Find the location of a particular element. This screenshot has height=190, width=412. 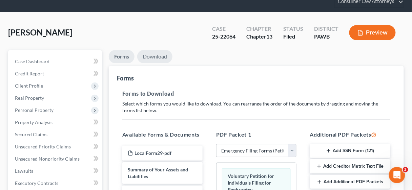

div: Filed is located at coordinates (293, 37).